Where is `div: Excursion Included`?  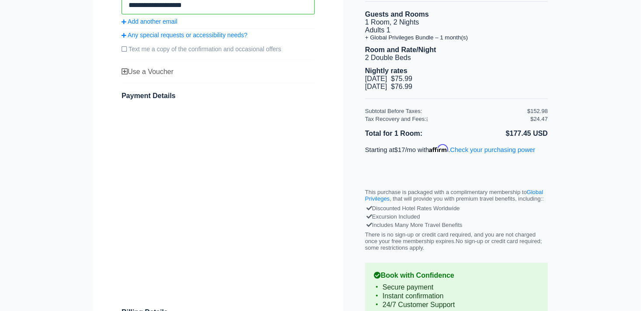
div: Excursion Included is located at coordinates (457, 216).